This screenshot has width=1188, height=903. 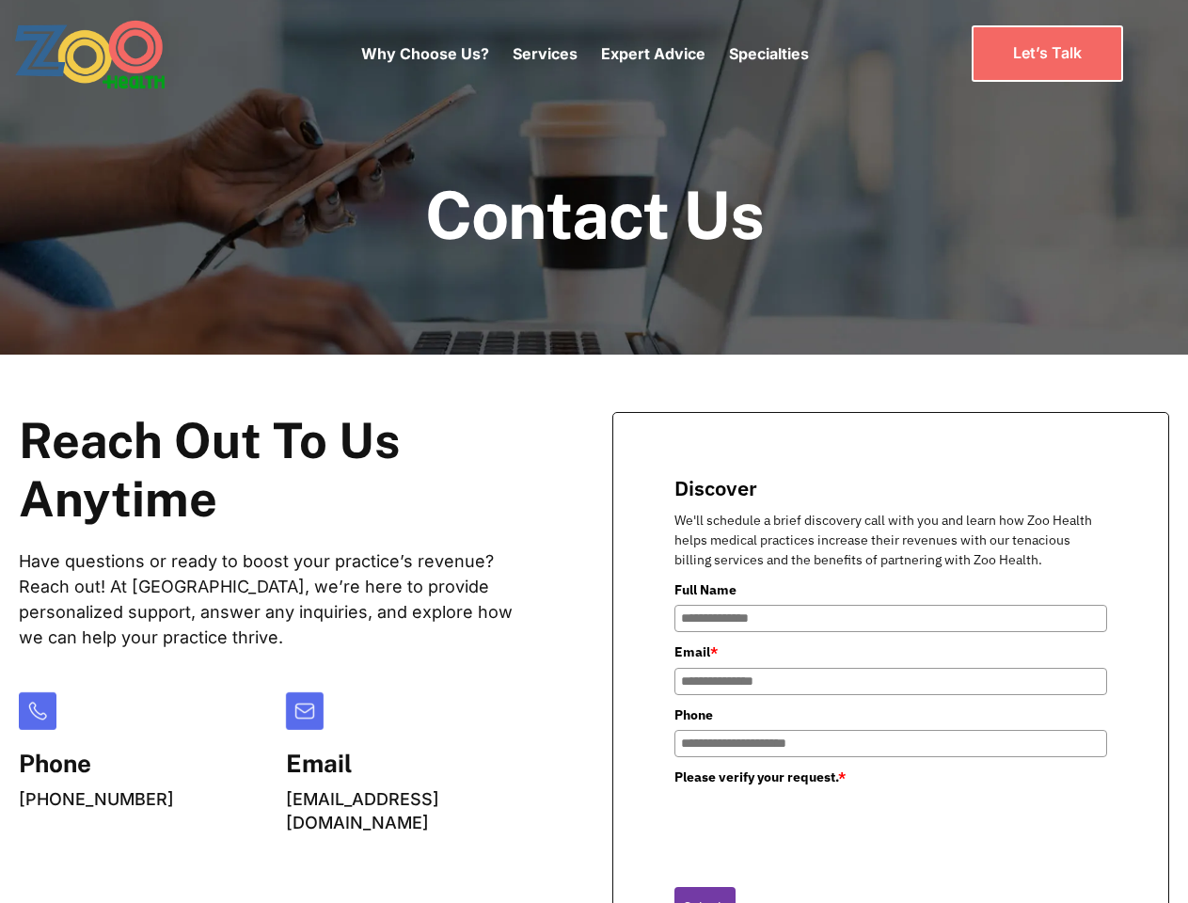 What do you see at coordinates (545, 54) in the screenshot?
I see `p: Services` at bounding box center [545, 54].